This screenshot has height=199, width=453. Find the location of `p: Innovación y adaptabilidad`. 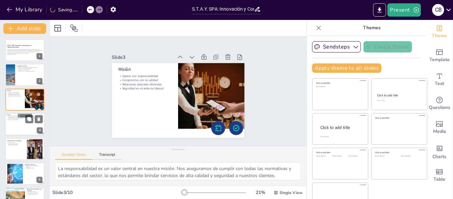

p: Innovación y adaptabilidad is located at coordinates (25, 120).